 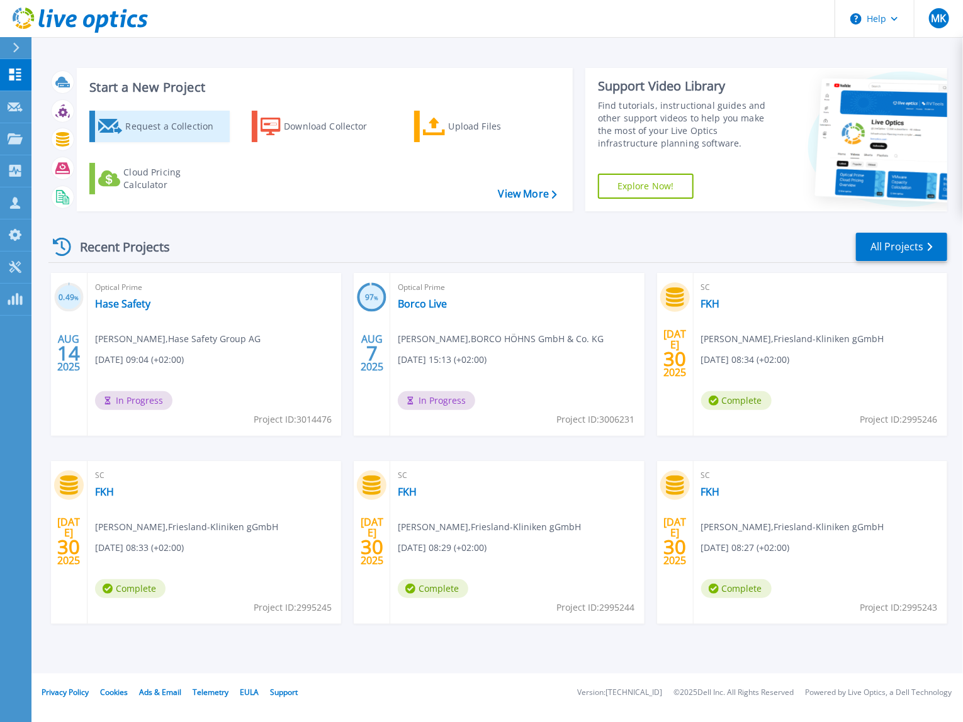 What do you see at coordinates (123, 304) in the screenshot?
I see `a: Hase Safety` at bounding box center [123, 304].